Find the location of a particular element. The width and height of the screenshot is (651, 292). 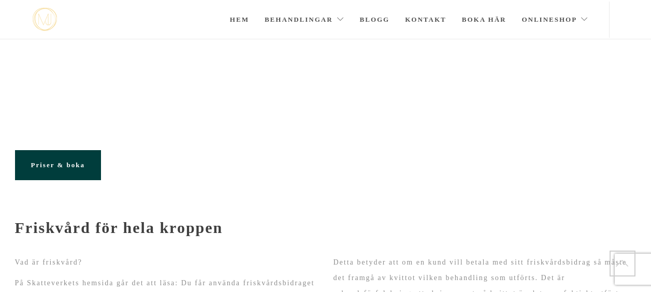

span: Priser & boka is located at coordinates (58, 165).